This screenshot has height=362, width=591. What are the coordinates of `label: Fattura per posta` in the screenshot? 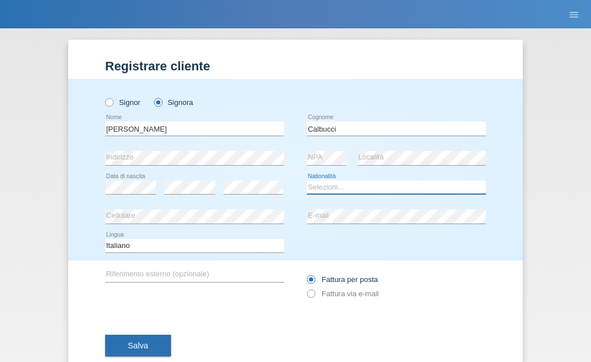 It's located at (342, 279).